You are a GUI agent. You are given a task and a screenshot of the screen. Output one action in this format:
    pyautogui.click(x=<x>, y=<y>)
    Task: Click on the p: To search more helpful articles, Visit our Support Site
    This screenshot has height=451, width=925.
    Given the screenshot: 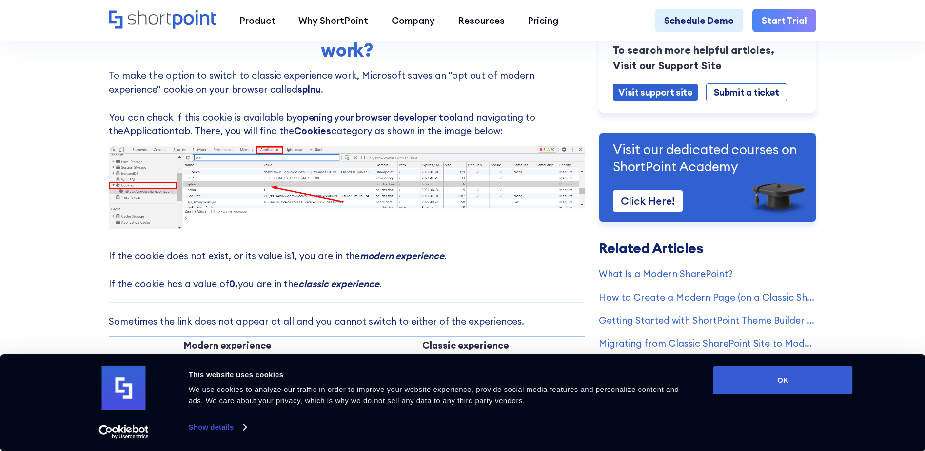 What is the action you would take?
    pyautogui.click(x=707, y=58)
    